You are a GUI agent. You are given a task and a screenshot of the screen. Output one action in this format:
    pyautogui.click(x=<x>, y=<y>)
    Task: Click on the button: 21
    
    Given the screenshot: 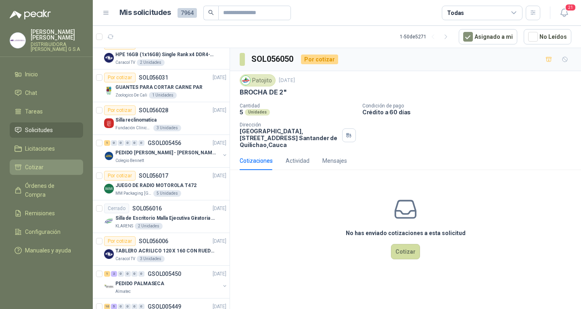 What is the action you would take?
    pyautogui.click(x=564, y=13)
    